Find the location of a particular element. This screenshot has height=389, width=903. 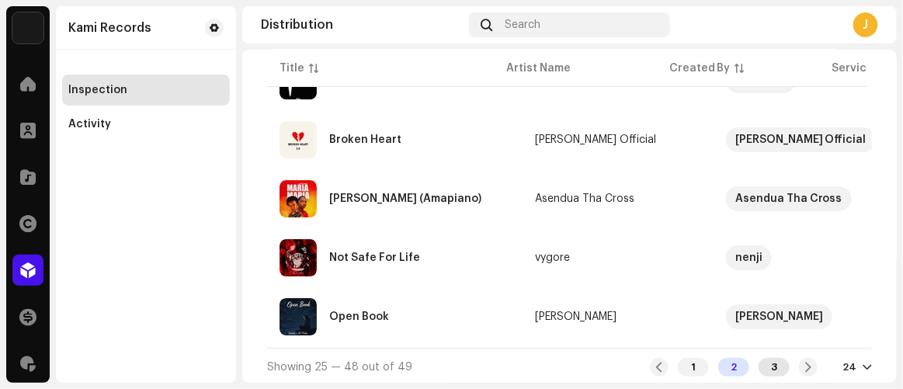

div: vygore is located at coordinates (552, 258).